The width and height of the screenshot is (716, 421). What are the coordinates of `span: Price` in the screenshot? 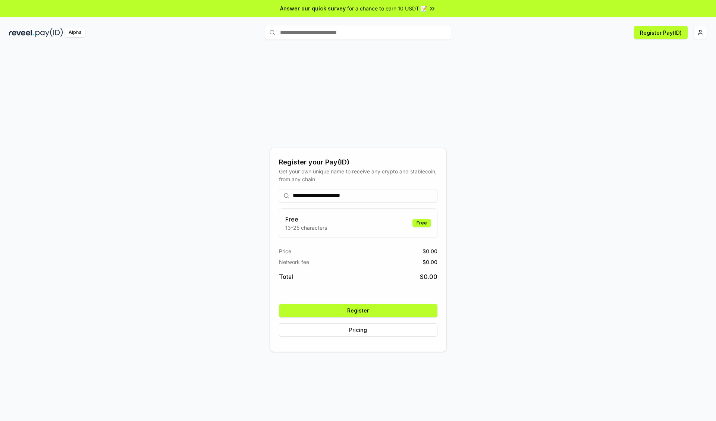 It's located at (285, 251).